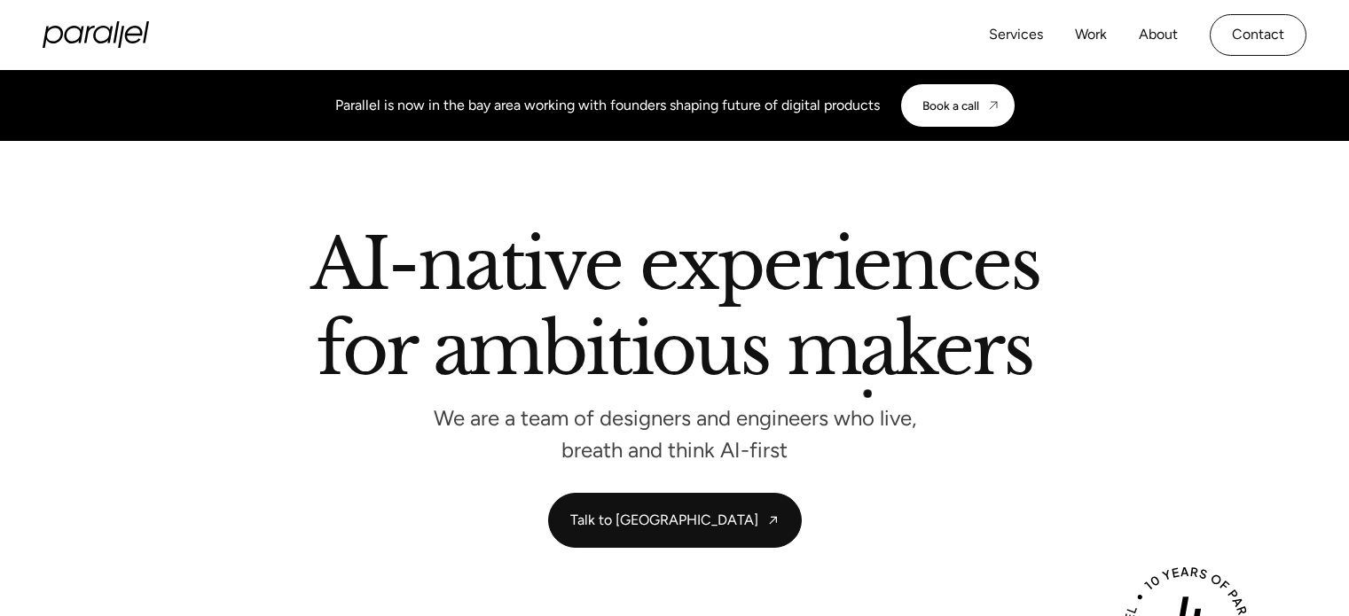  Describe the element at coordinates (96, 35) in the screenshot. I see `a: home` at that location.